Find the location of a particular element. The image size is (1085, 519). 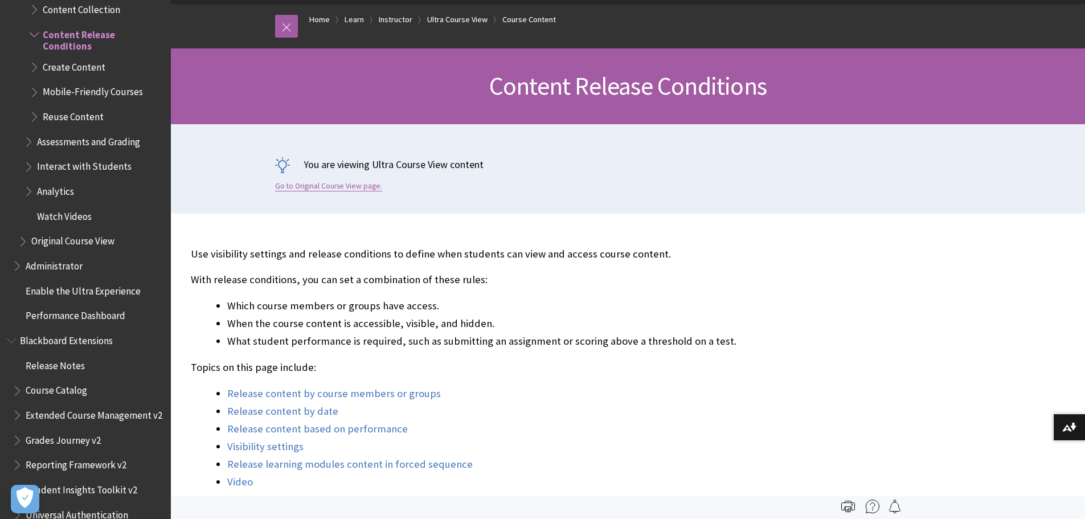

span: Extended Course Management v2 is located at coordinates (94, 413).